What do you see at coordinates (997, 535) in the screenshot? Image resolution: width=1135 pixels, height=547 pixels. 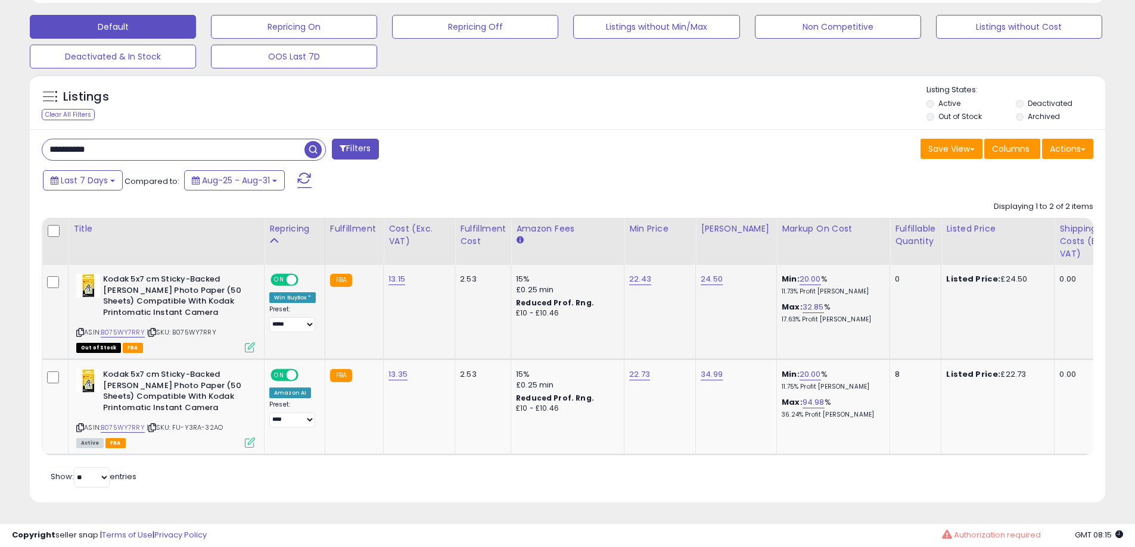 I see `span: Authorization required` at bounding box center [997, 535].